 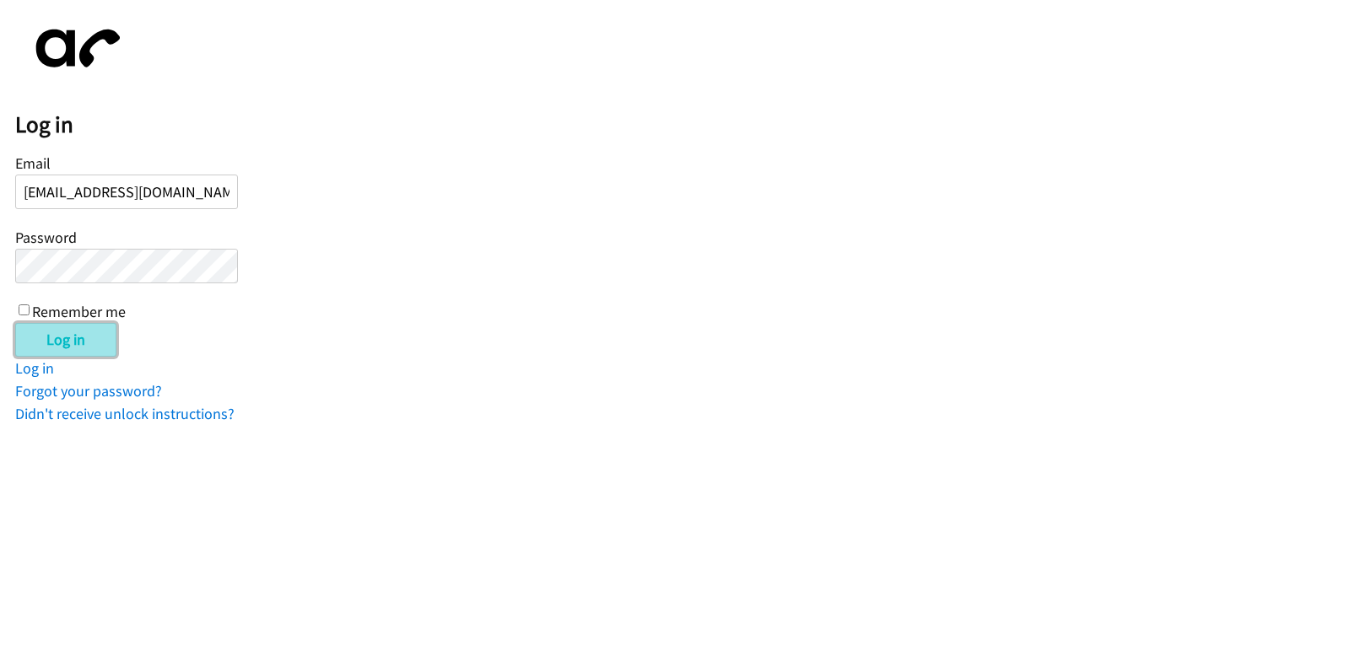 What do you see at coordinates (89, 391) in the screenshot?
I see `a: Forgot your password?` at bounding box center [89, 391].